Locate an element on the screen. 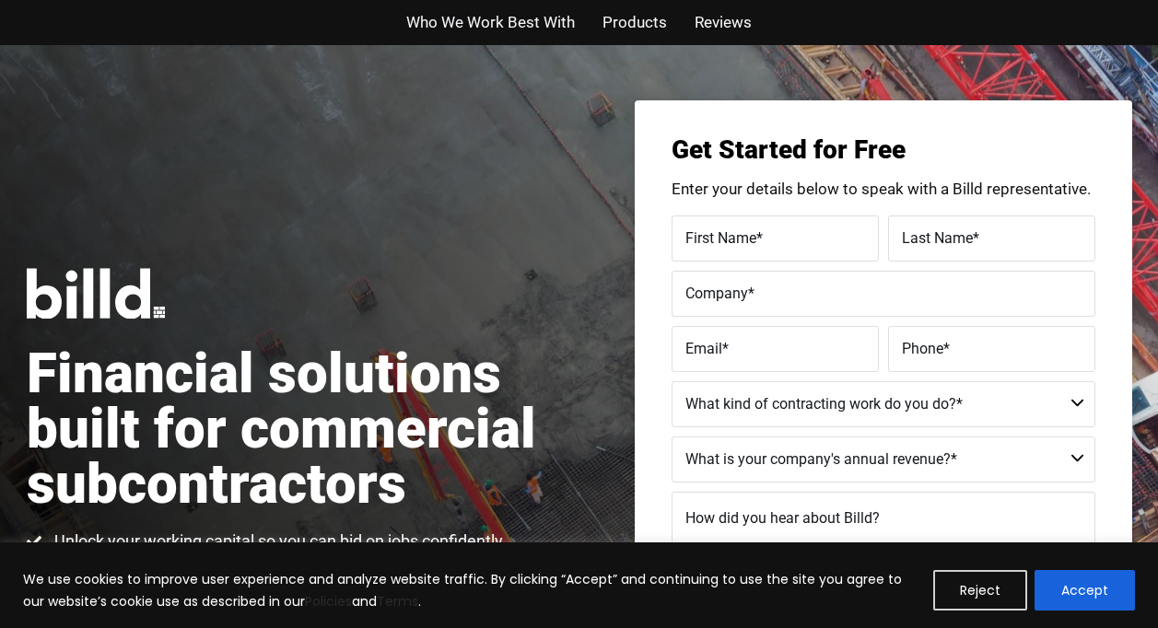  span: Email is located at coordinates (704, 347).